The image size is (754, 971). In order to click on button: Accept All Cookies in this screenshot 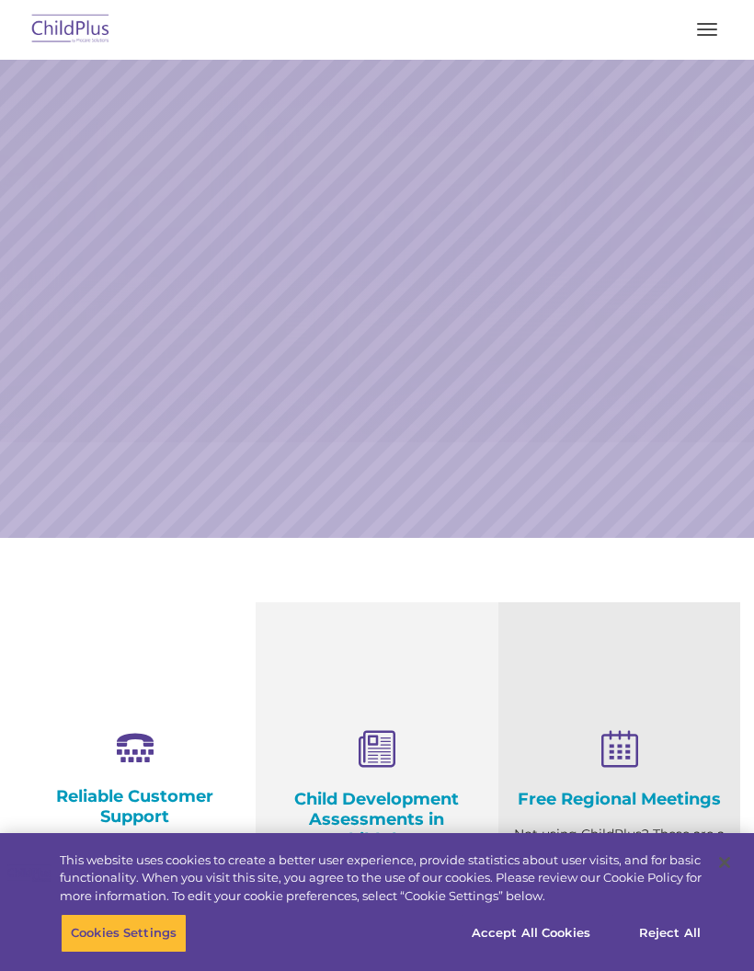, I will do `click(531, 933)`.